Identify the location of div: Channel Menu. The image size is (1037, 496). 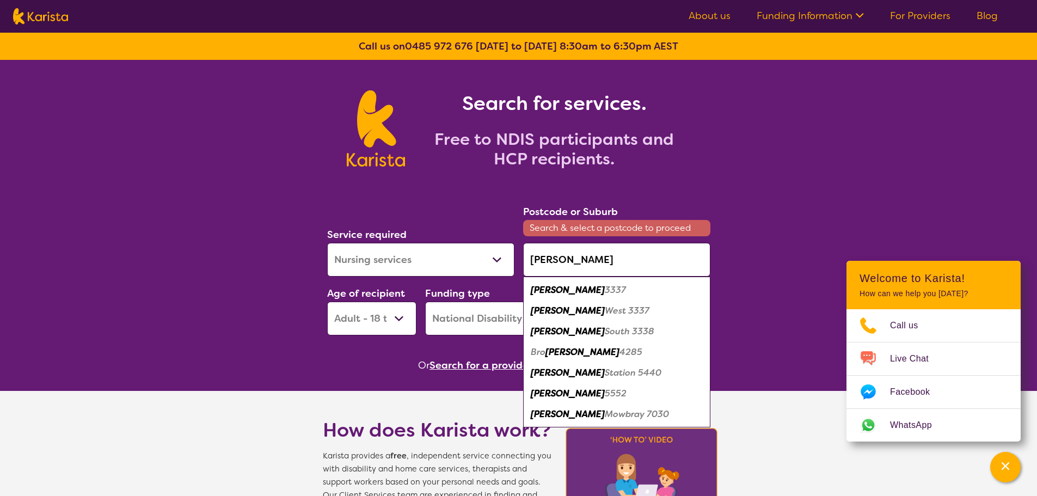
(934, 351).